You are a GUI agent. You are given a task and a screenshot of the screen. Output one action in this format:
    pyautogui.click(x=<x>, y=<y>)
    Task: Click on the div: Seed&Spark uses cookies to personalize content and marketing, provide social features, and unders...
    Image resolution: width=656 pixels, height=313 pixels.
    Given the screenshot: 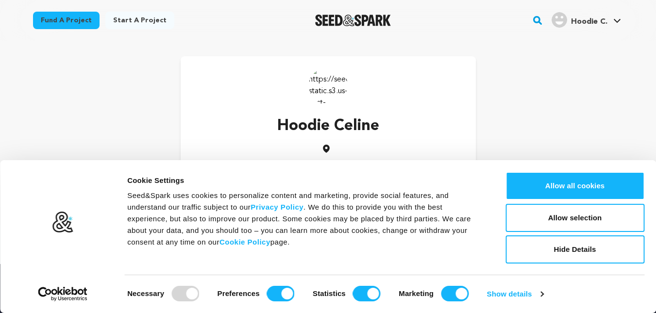 What is the action you would take?
    pyautogui.click(x=305, y=219)
    